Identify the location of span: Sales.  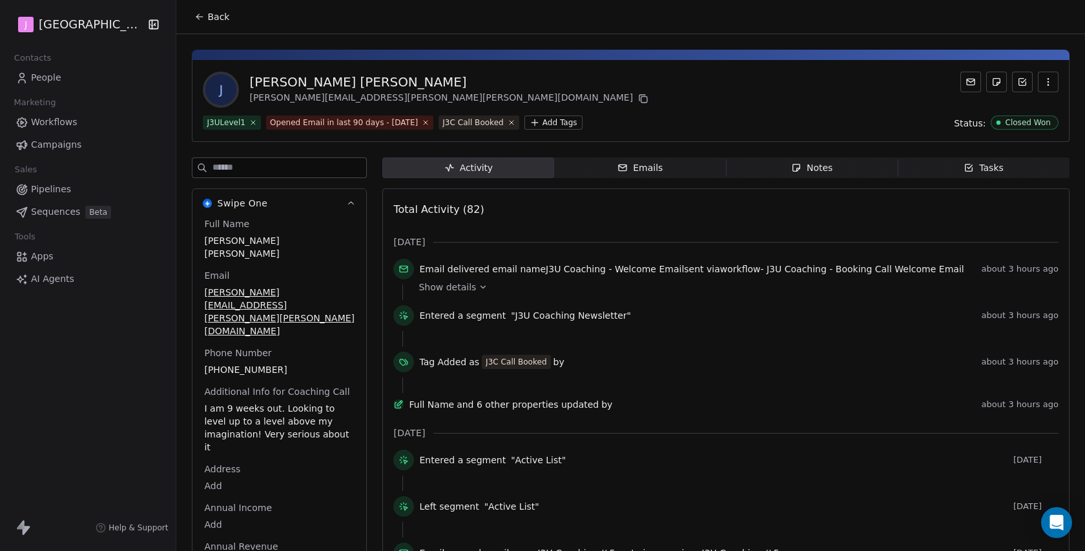
(26, 170).